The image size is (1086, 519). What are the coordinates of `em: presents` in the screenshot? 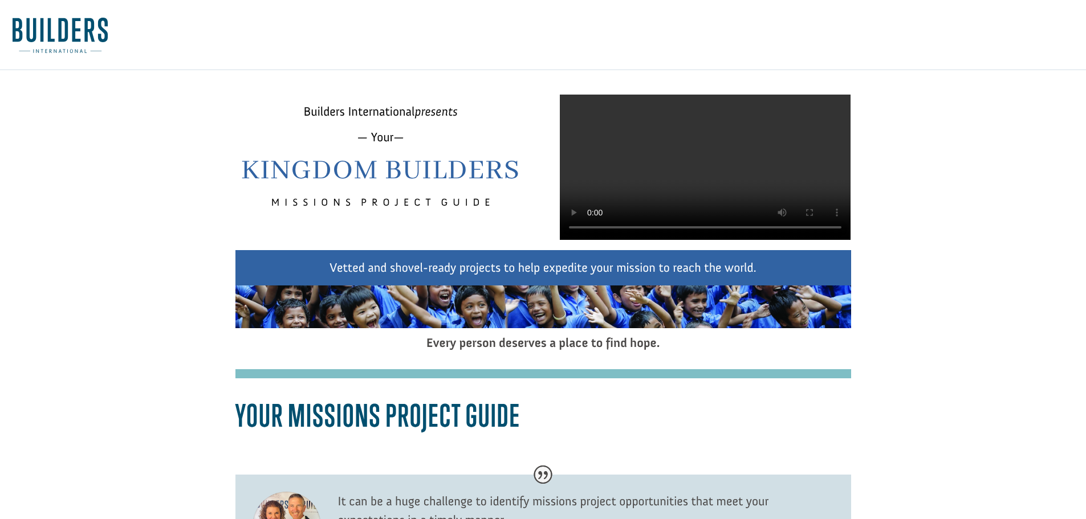 It's located at (436, 111).